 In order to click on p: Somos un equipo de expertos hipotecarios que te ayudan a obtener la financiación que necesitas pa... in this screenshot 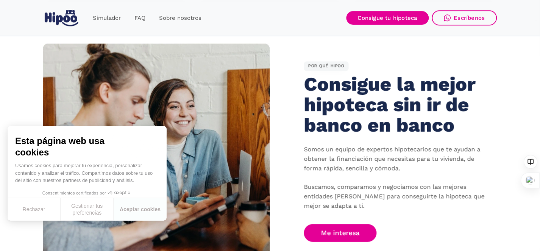, I will do `click(395, 178)`.